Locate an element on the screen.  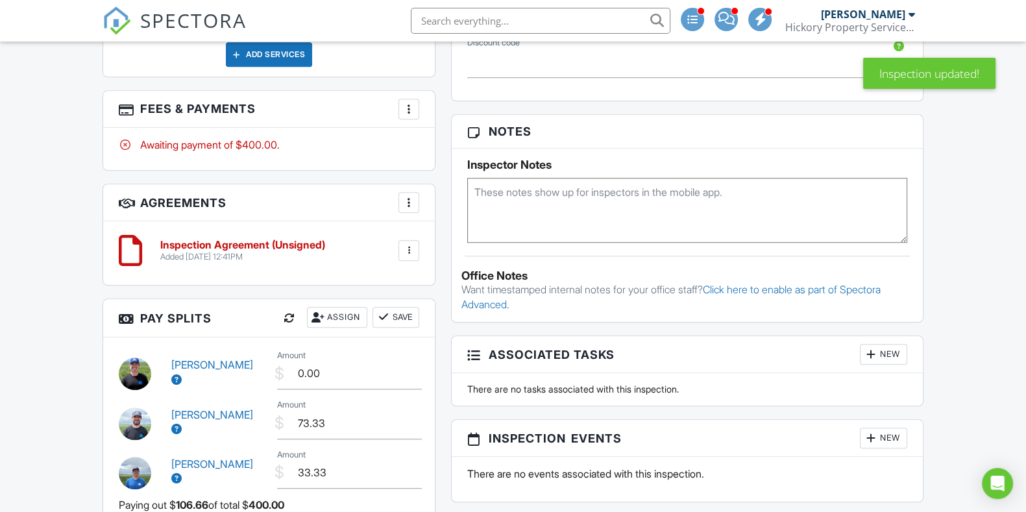
h3: Fees & Payments is located at coordinates (269, 109).